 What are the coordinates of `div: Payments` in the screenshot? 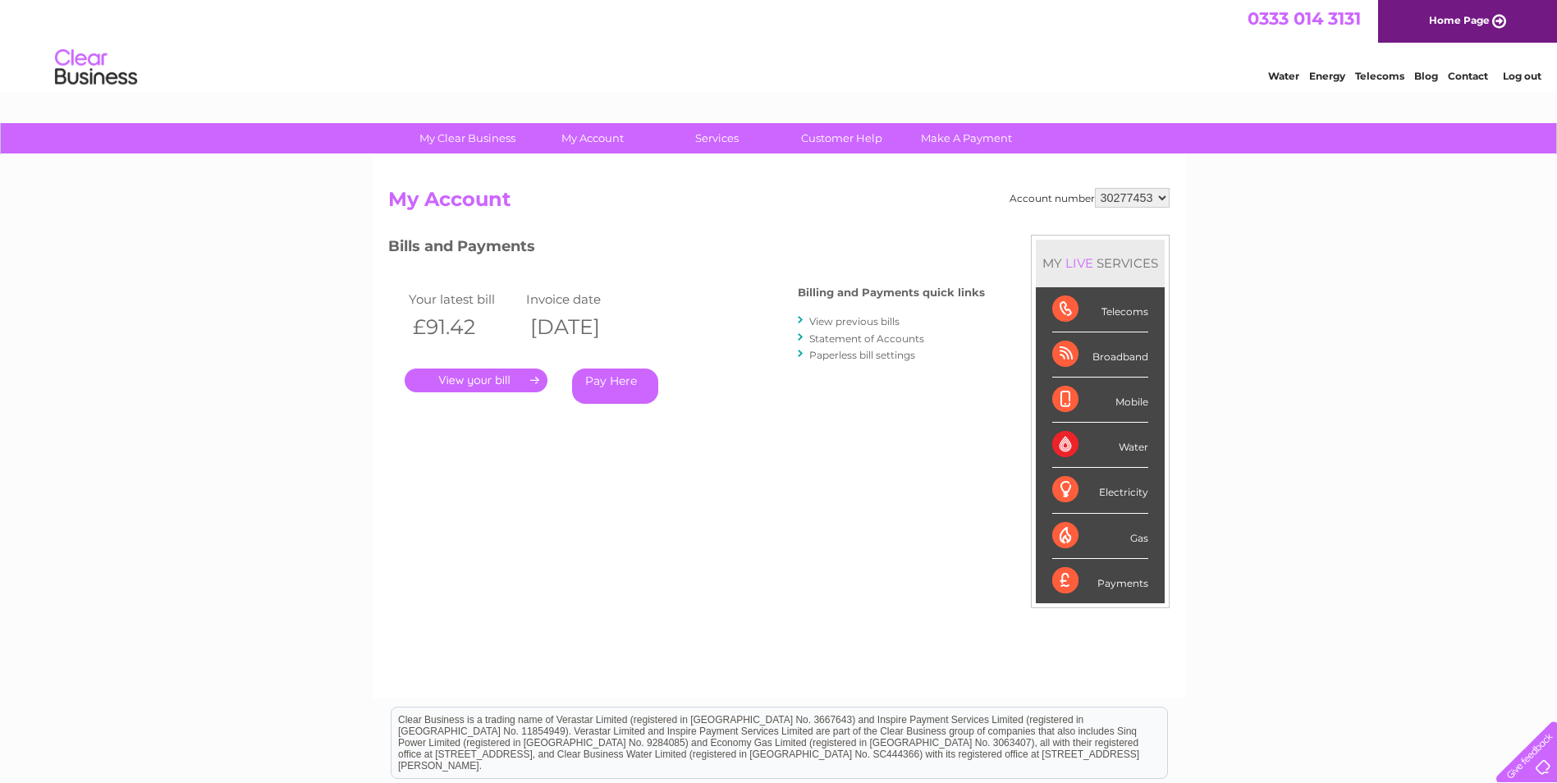 It's located at (1099, 581).